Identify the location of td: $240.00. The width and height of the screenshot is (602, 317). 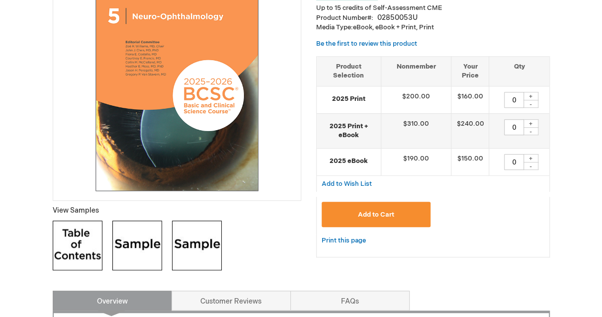
(470, 131).